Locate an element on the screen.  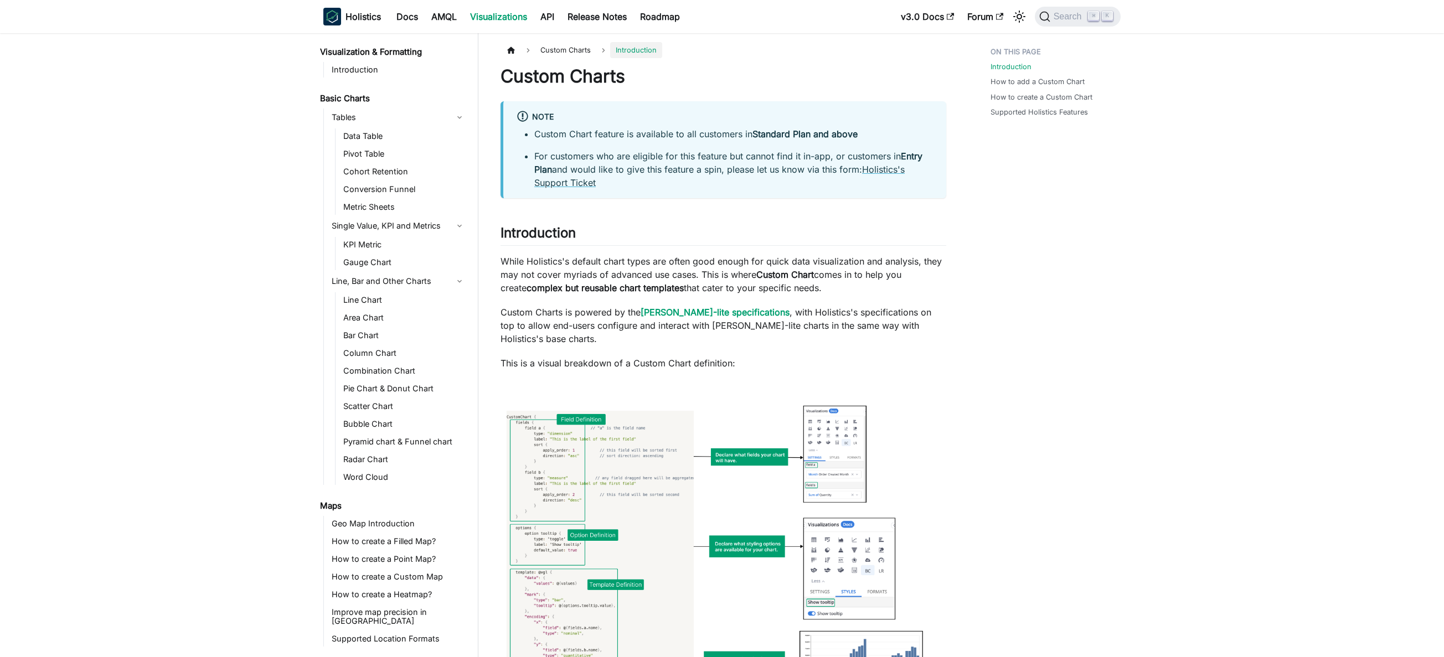
kbd: K is located at coordinates (1108, 16).